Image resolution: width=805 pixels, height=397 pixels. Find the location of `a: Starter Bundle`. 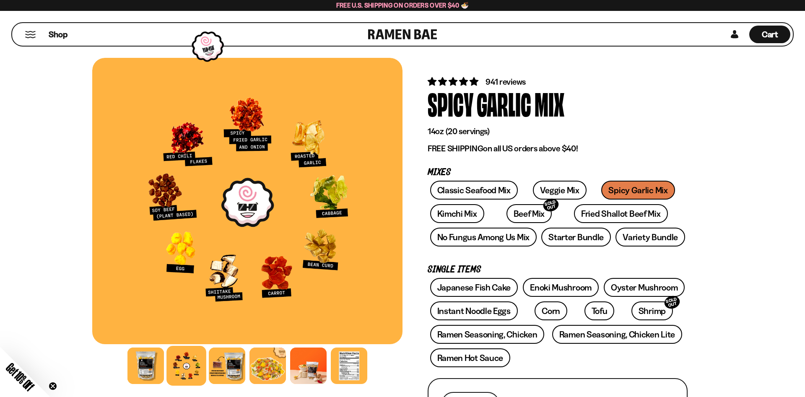

a: Starter Bundle is located at coordinates (576, 237).